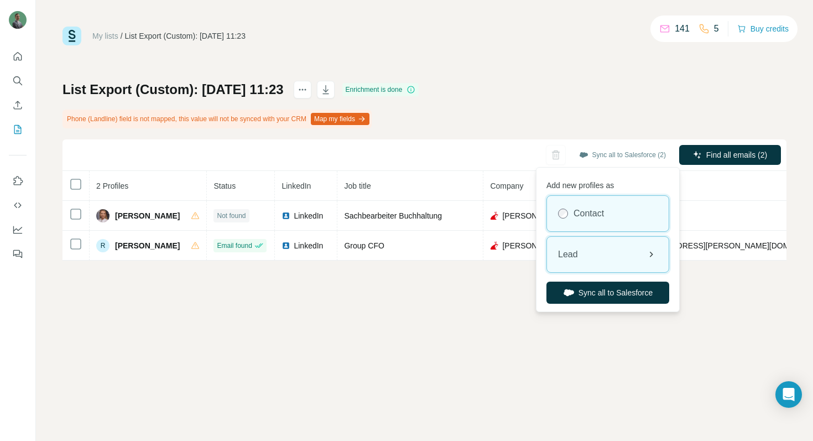 This screenshot has width=813, height=441. What do you see at coordinates (18, 181) in the screenshot?
I see `button: Use Surfe on LinkedIn` at bounding box center [18, 181].